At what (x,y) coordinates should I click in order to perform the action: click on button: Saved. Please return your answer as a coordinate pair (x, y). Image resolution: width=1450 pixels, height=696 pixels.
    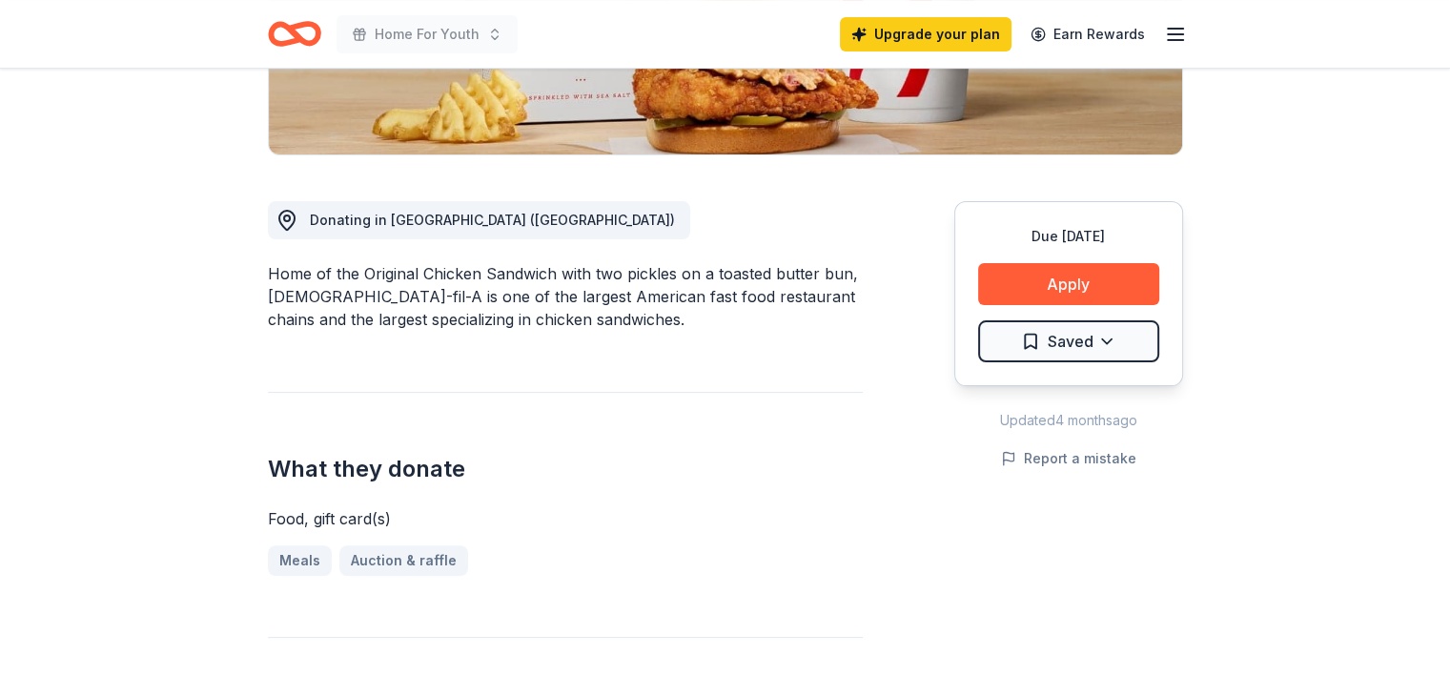
    Looking at the image, I should click on (1068, 341).